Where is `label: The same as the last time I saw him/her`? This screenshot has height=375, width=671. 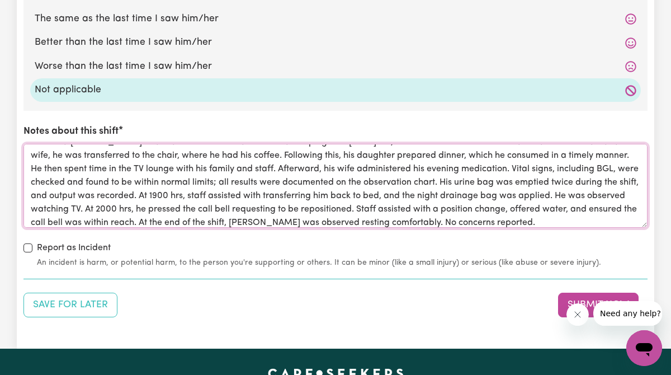 label: The same as the last time I saw him/her is located at coordinates (336, 19).